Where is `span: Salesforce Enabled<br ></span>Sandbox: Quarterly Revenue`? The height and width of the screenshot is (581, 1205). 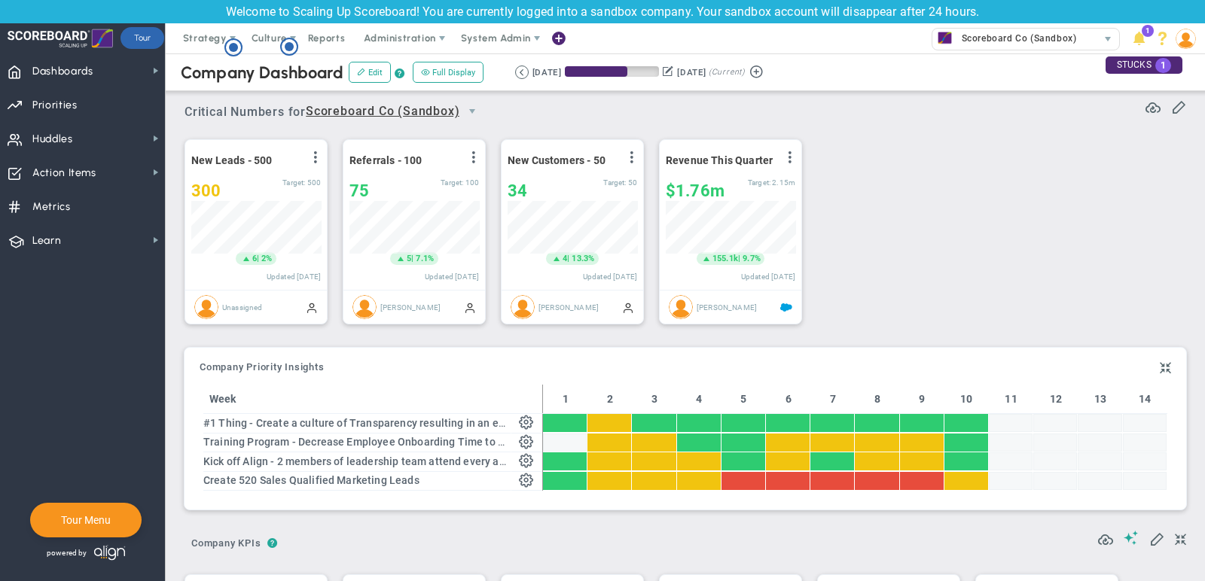 span: Salesforce Enabled<br ></span>Sandbox: Quarterly Revenue is located at coordinates (786, 307).